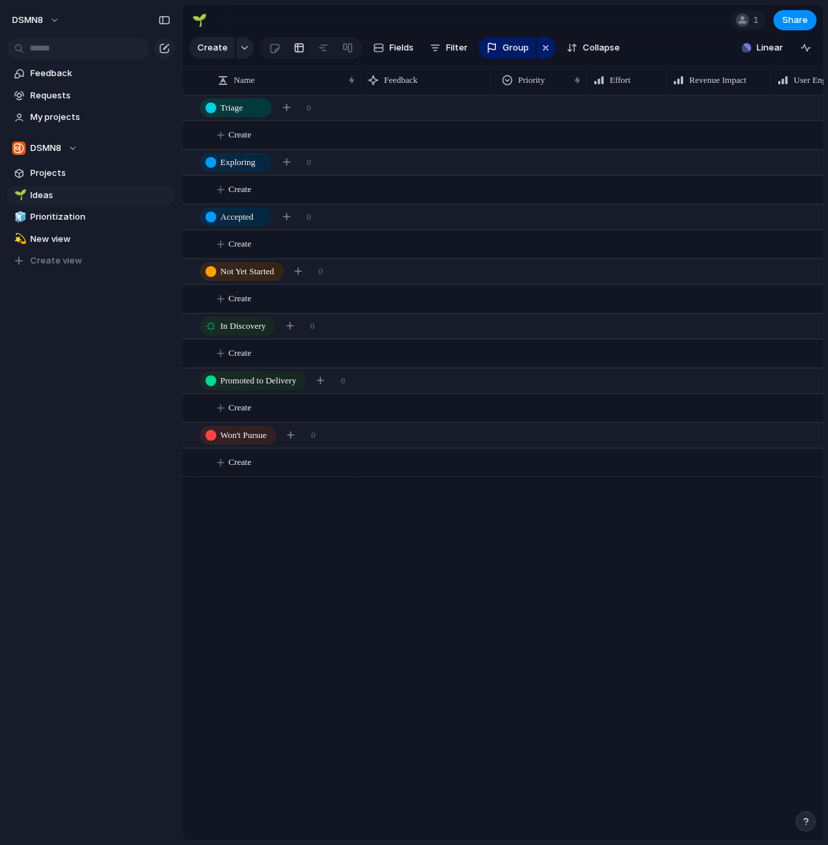 This screenshot has height=845, width=828. Describe the element at coordinates (237, 217) in the screenshot. I see `span: Accepted` at that location.